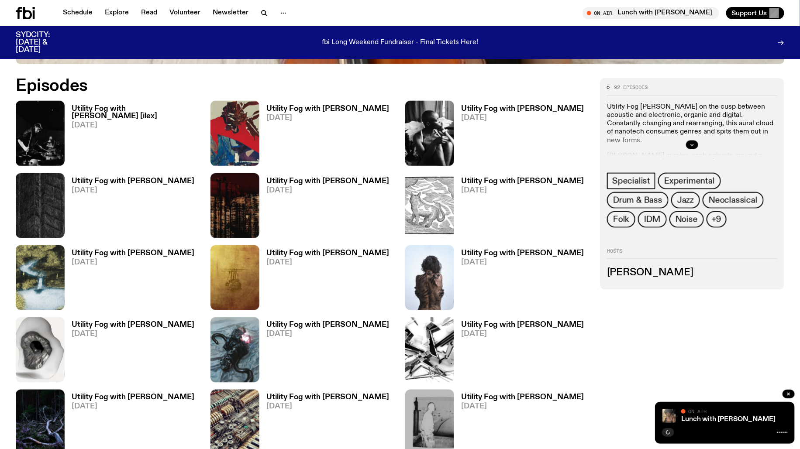 The image size is (800, 449). I want to click on img: Image by Billy Zammit, so click(40, 133).